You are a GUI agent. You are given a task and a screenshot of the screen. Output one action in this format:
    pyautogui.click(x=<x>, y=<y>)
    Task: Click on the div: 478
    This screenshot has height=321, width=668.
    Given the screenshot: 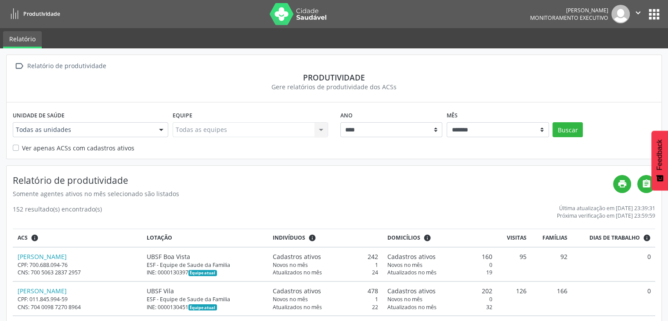 What is the action you would take?
    pyautogui.click(x=325, y=291)
    